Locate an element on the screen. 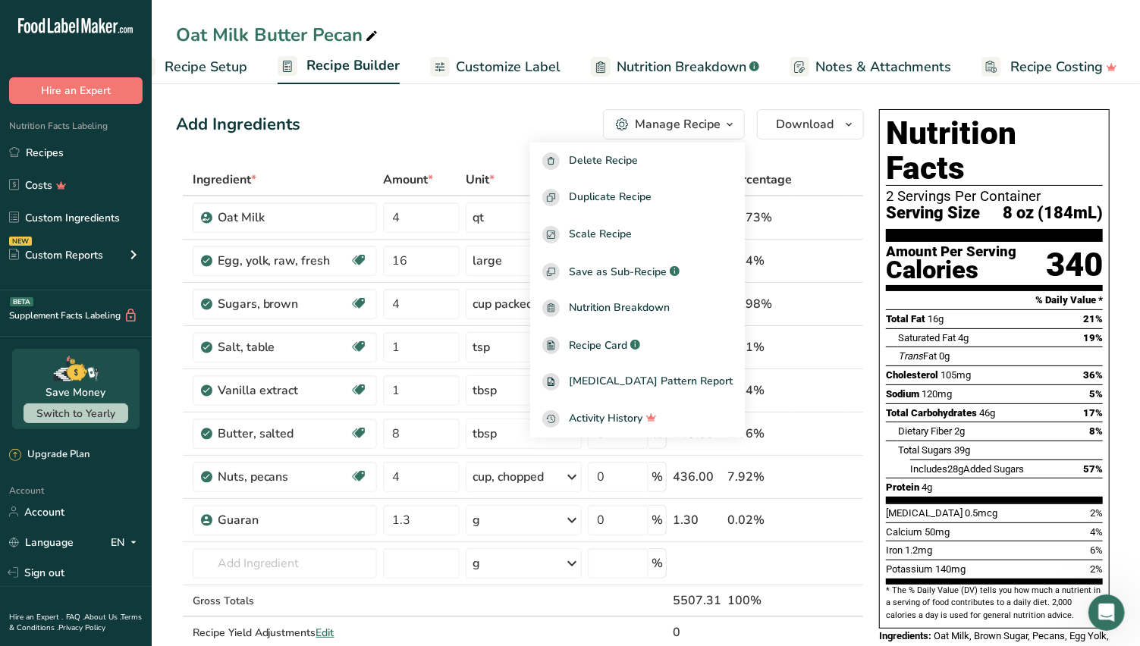 The image size is (1140, 646). span: Fat is located at coordinates (917, 356).